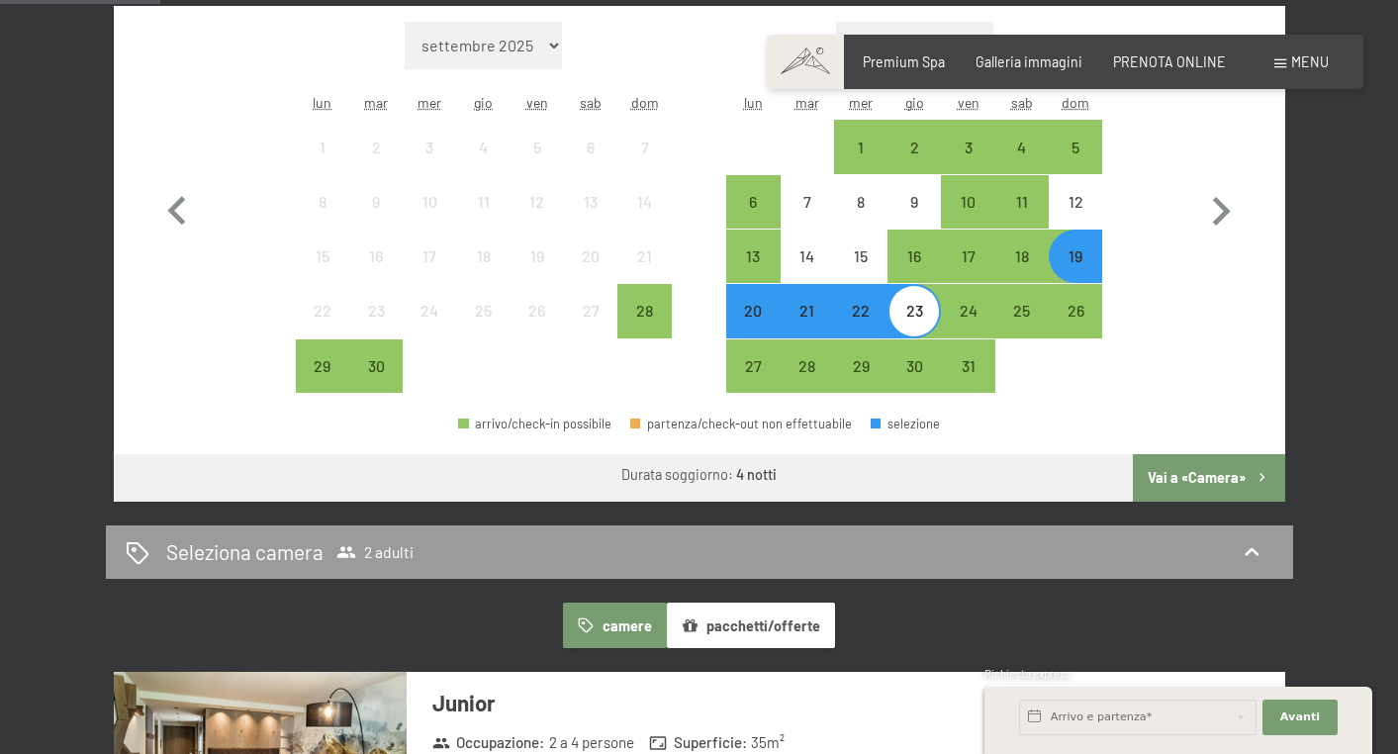  I want to click on div: Wed Oct 22 2025, so click(861, 311).